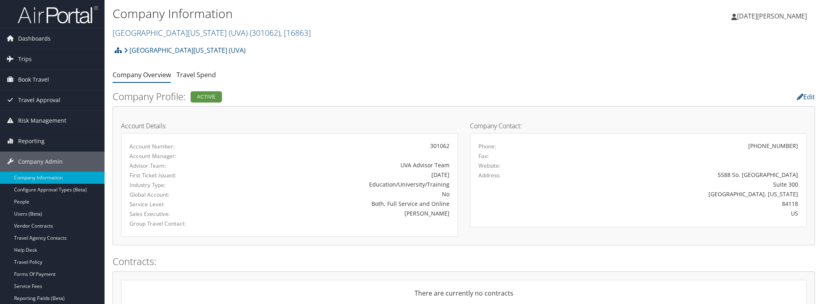 This screenshot has height=304, width=823. What do you see at coordinates (39, 100) in the screenshot?
I see `span: Travel Approval` at bounding box center [39, 100].